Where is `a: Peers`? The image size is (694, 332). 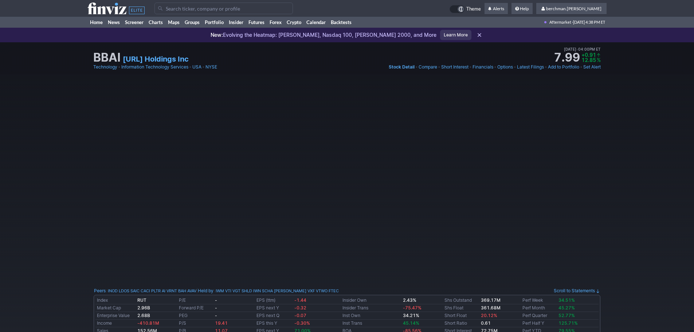 a: Peers is located at coordinates (100, 290).